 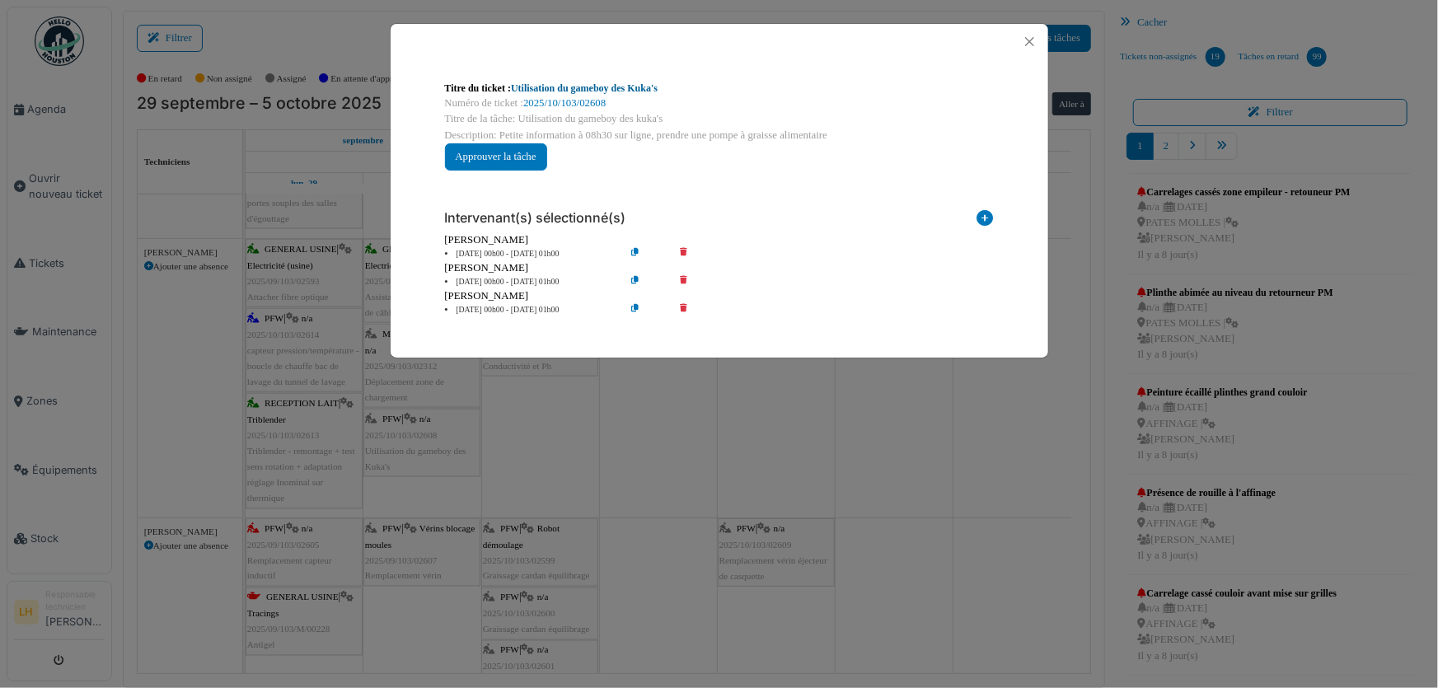 What do you see at coordinates (719, 103) in the screenshot?
I see `div: Numéro de ticket :` at bounding box center [719, 103].